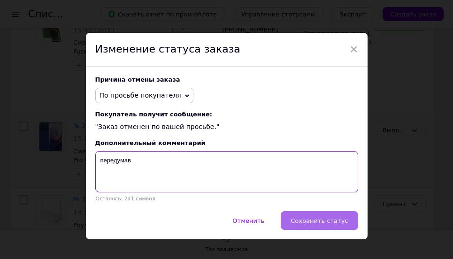 This screenshot has height=259, width=453. I want to click on div: Изменение статуса заказа, so click(227, 50).